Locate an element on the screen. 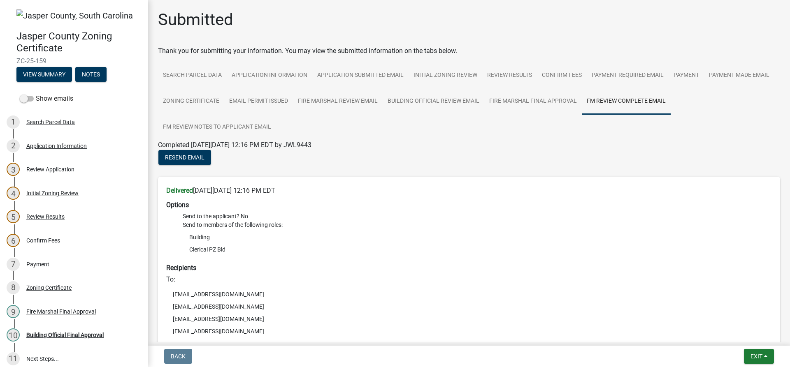  div: 5 is located at coordinates (13, 217).